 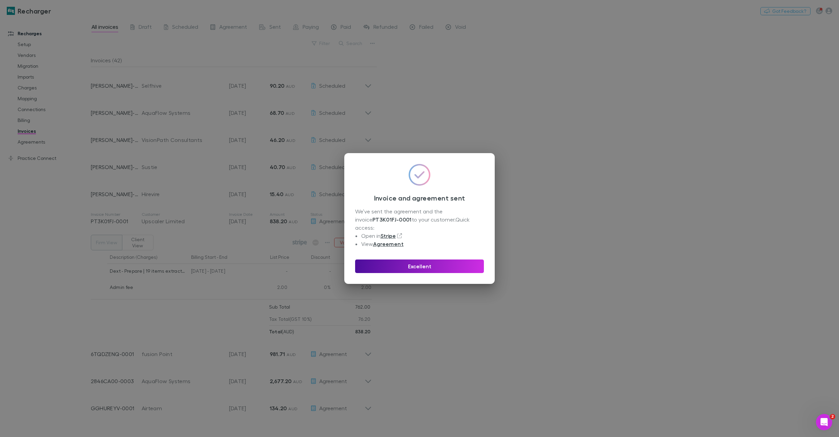 What do you see at coordinates (419, 266) in the screenshot?
I see `button: Excellent` at bounding box center [419, 266].